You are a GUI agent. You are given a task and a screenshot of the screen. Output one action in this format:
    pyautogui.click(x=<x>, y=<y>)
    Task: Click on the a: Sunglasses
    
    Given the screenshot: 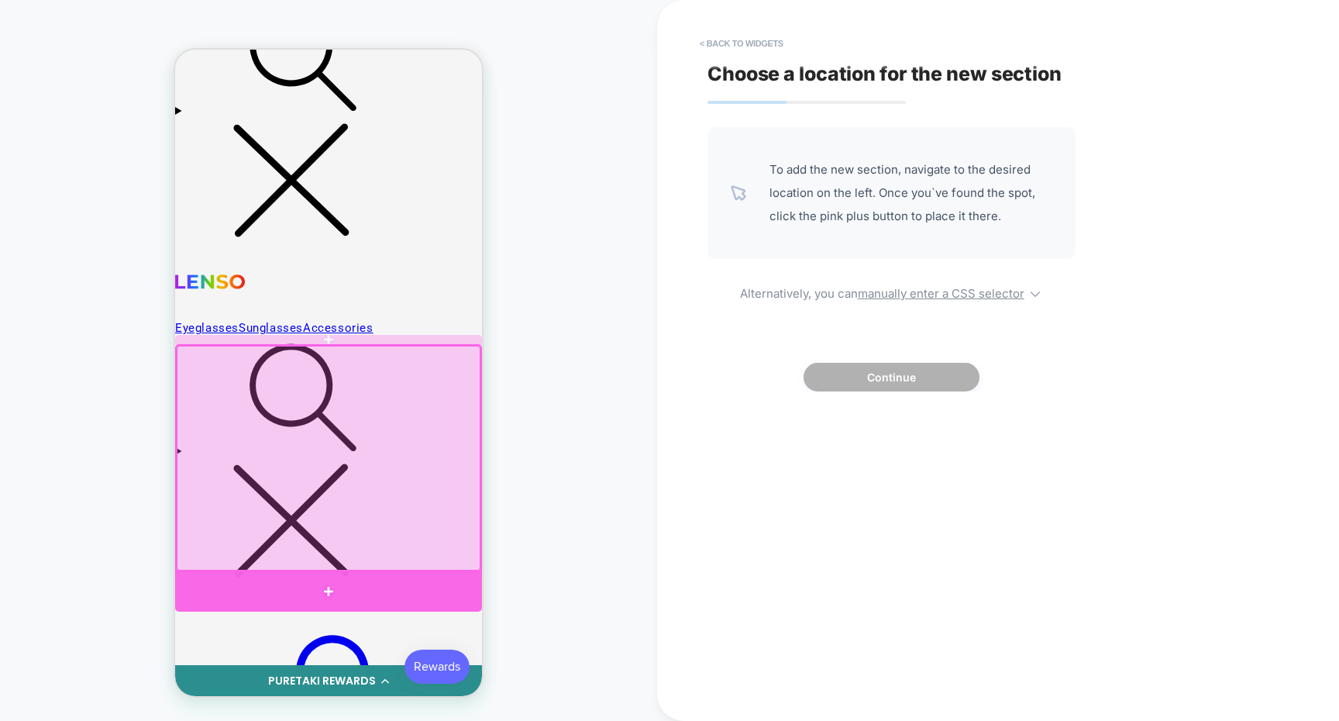 What is the action you would take?
    pyautogui.click(x=95, y=279)
    